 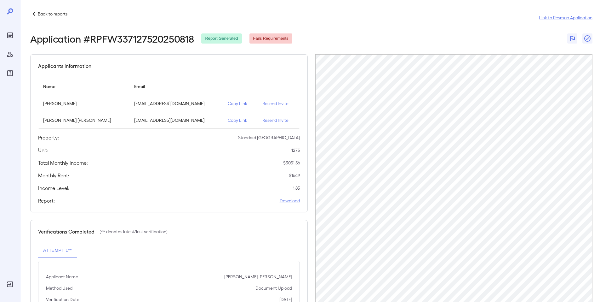 I want to click on p: (** denotes latest/last verification), so click(x=134, y=231).